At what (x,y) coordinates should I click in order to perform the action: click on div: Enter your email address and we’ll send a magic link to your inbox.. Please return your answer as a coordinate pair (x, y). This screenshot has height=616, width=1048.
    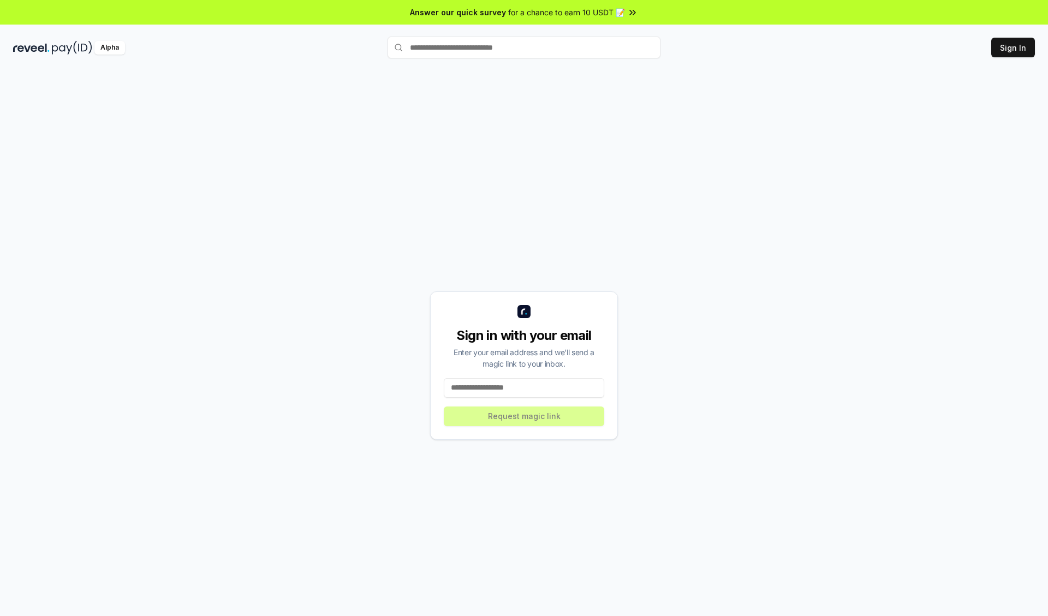
    Looking at the image, I should click on (524, 358).